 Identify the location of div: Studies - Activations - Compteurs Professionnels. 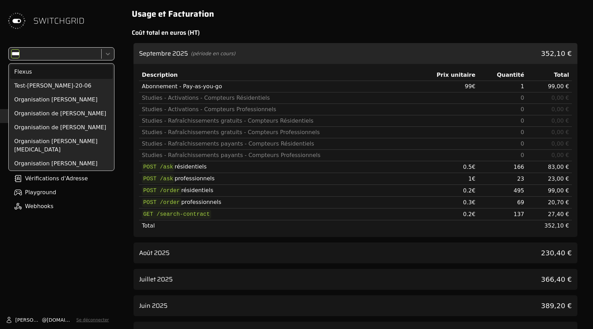
(276, 109).